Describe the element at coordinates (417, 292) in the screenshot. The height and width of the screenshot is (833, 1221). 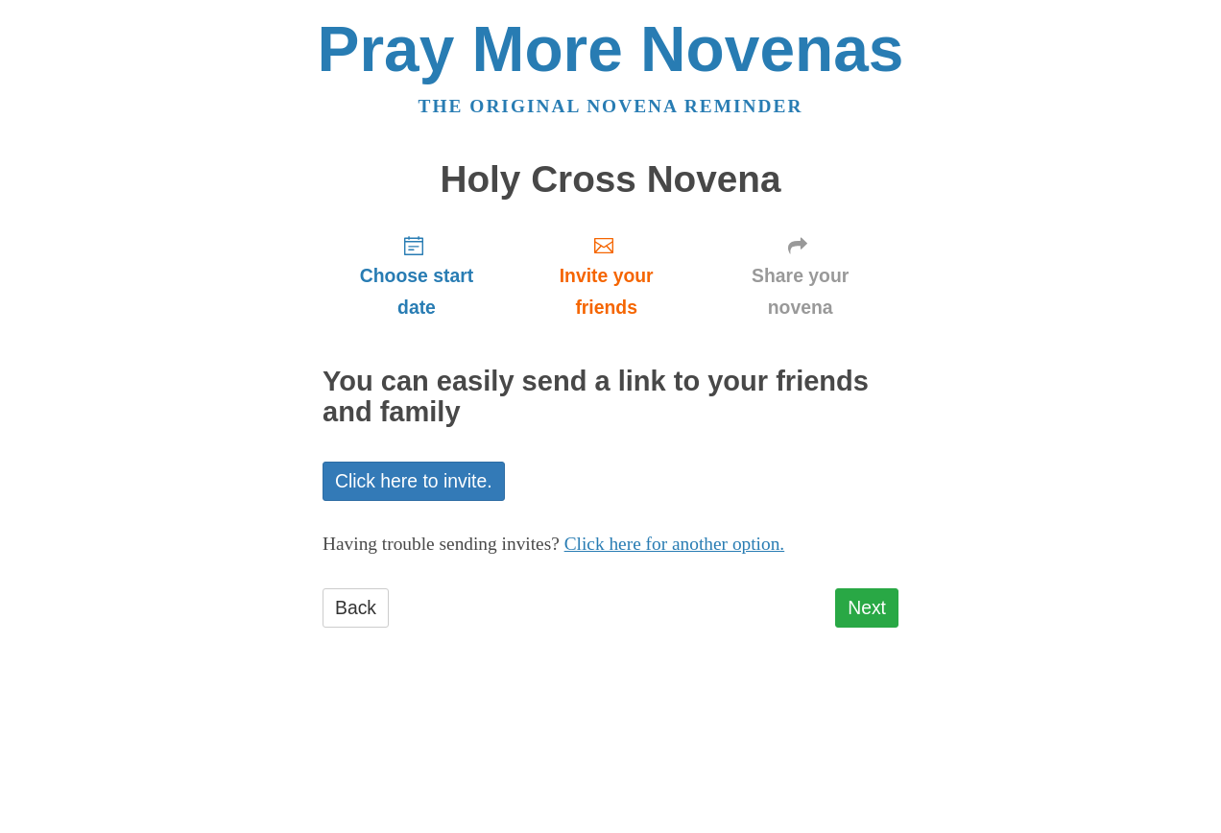
I see `span: Choose start date` at that location.